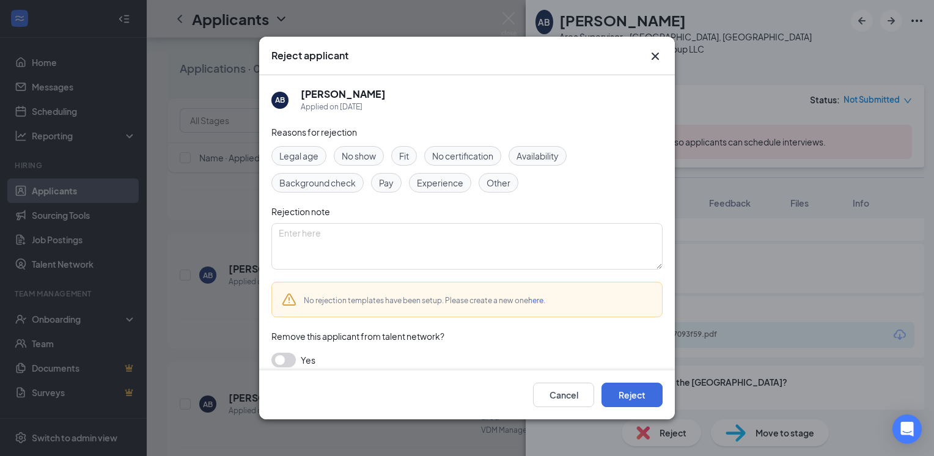  Describe the element at coordinates (317, 183) in the screenshot. I see `span: Background check` at that location.